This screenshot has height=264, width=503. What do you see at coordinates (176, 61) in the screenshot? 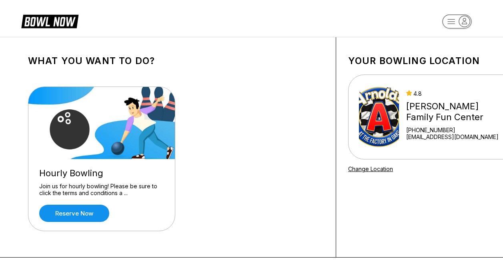
I see `h1: What you want to do?` at bounding box center [176, 61].